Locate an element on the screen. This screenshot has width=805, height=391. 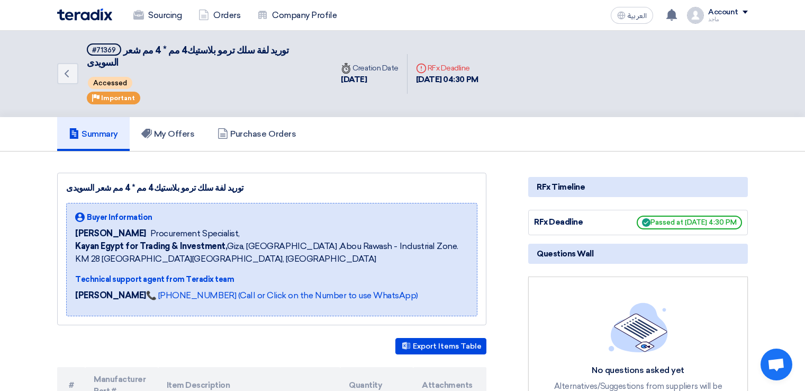
button: Export Items Table is located at coordinates (441, 346).